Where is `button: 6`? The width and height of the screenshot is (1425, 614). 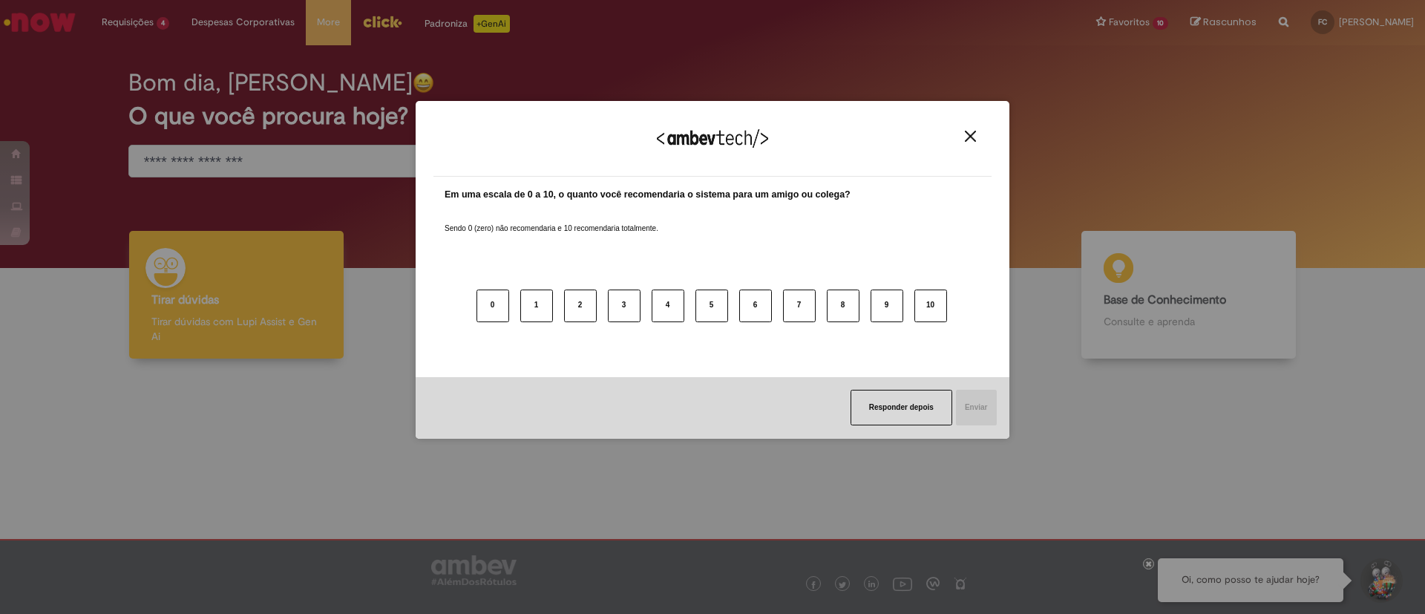 button: 6 is located at coordinates (756, 306).